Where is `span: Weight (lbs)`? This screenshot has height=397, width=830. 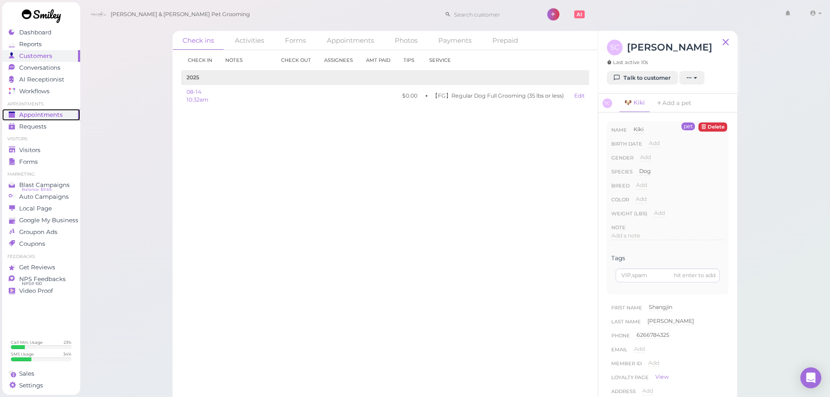
span: Weight (lbs) is located at coordinates (629, 216).